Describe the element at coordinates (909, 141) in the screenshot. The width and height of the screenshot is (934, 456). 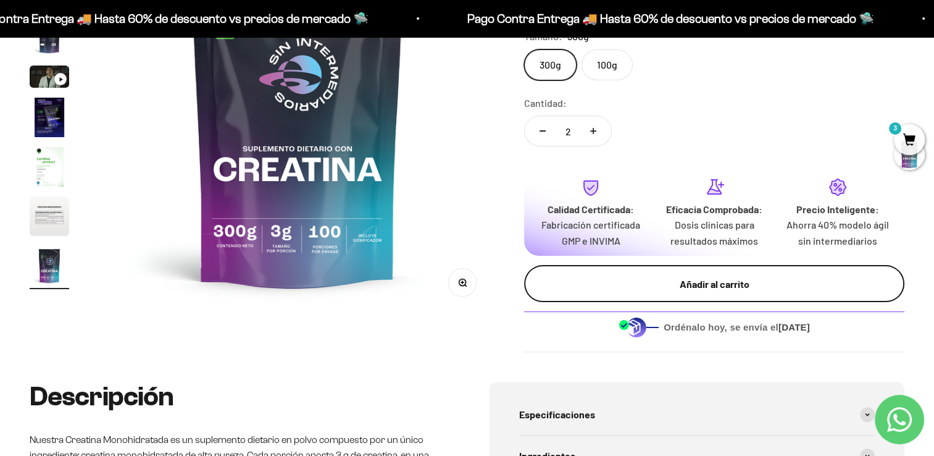
I see `a: 3` at that location.